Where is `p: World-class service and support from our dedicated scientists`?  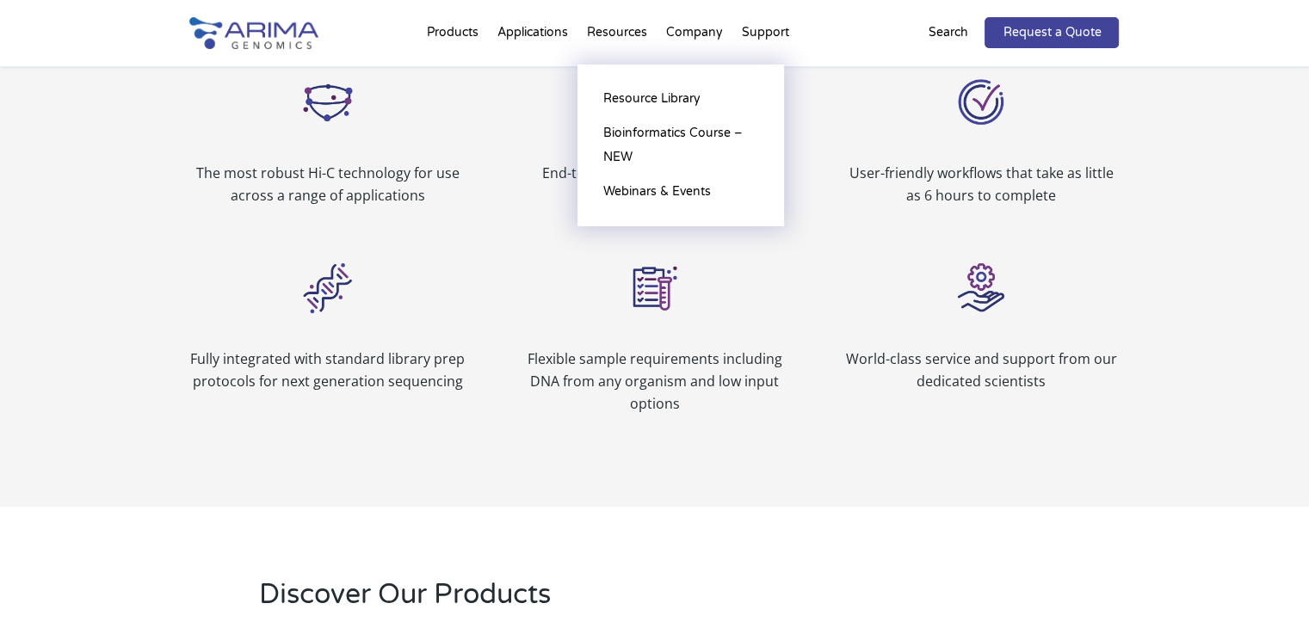 p: World-class service and support from our dedicated scientists is located at coordinates (981, 370).